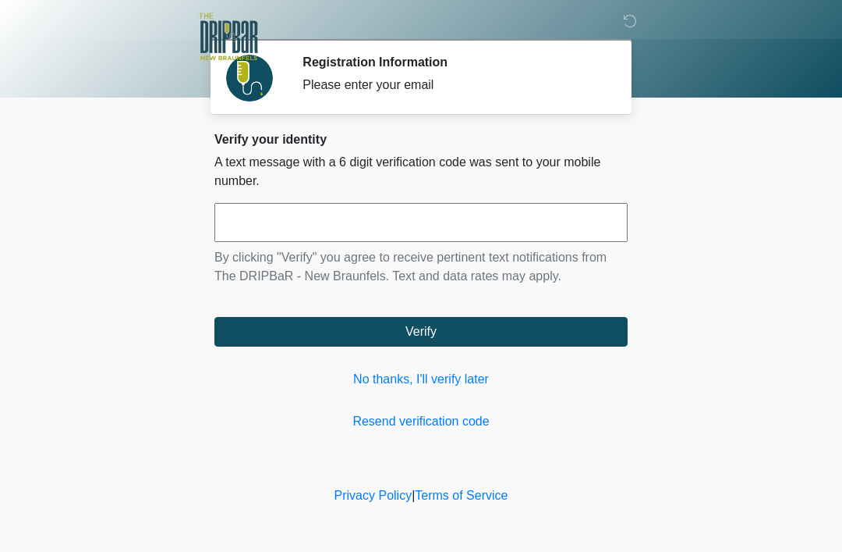 This screenshot has height=552, width=842. I want to click on div: Please enter your email, so click(453, 85).